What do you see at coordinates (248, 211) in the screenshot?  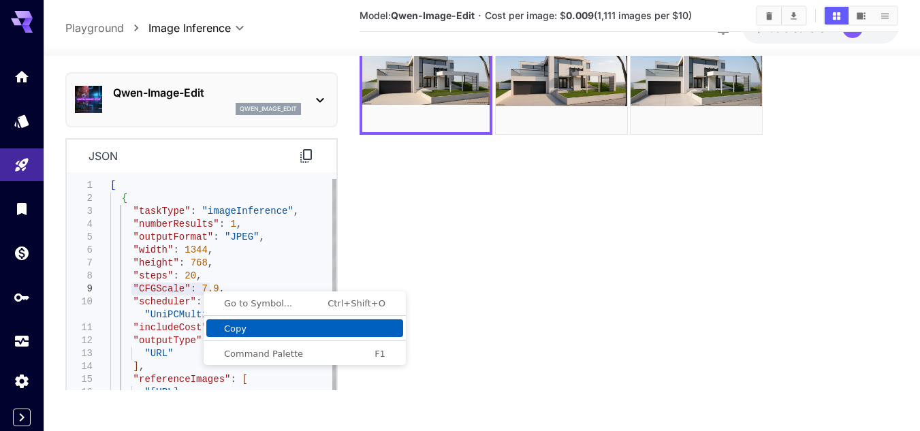 I see `span: "imageInference"` at bounding box center [248, 211].